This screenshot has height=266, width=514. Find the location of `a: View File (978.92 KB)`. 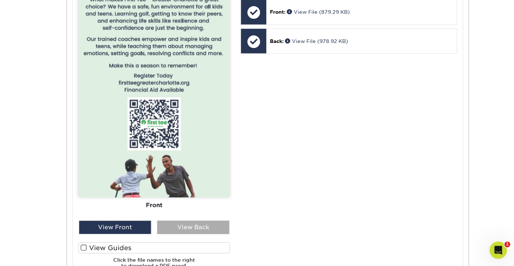

a: View File (978.92 KB) is located at coordinates (316, 41).